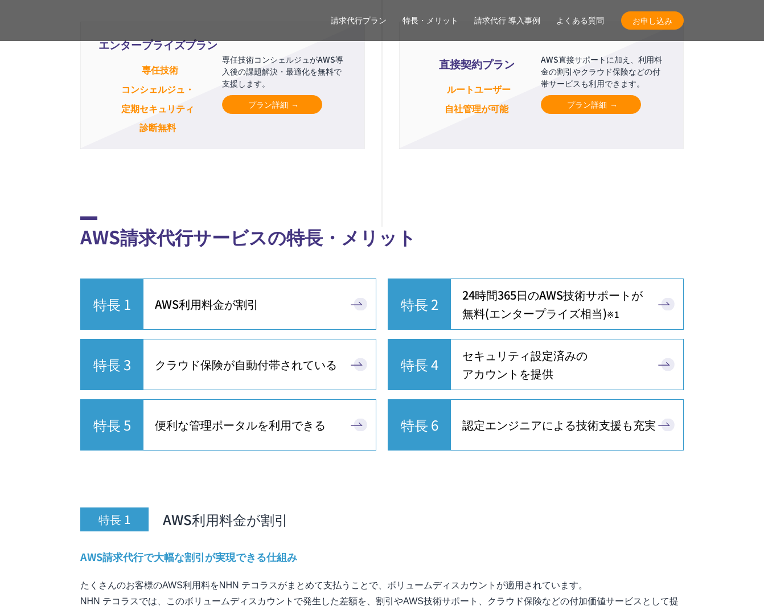 This screenshot has width=764, height=606. I want to click on span: 認定エンジニアによる技術支援も充実, so click(559, 425).